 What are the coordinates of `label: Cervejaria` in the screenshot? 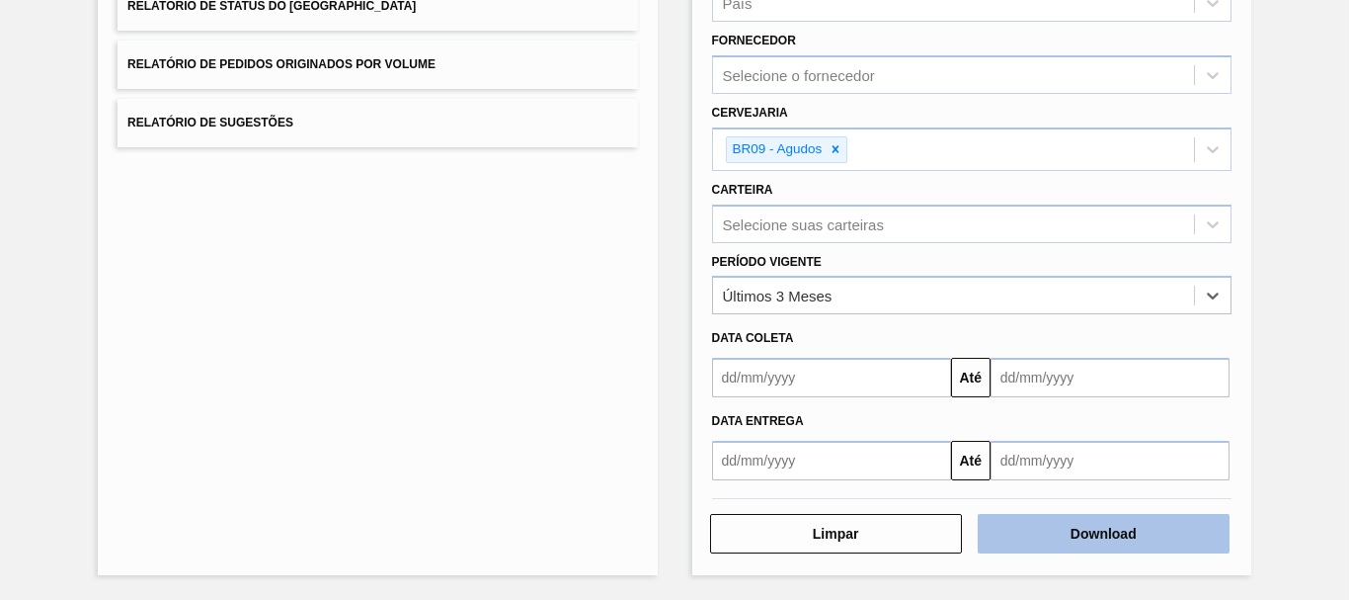 It's located at (750, 113).